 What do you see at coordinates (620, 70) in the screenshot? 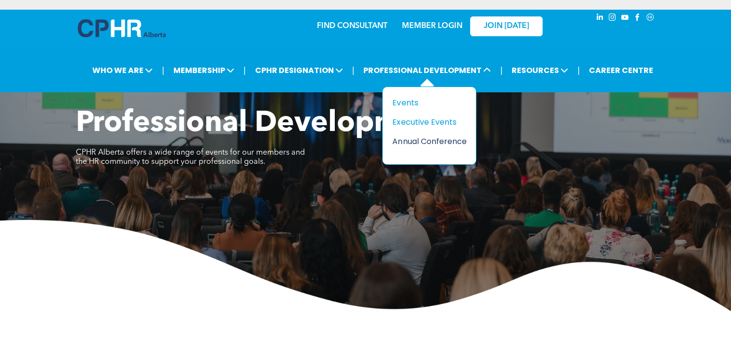
I see `a: CAREER CENTRE` at bounding box center [620, 70].